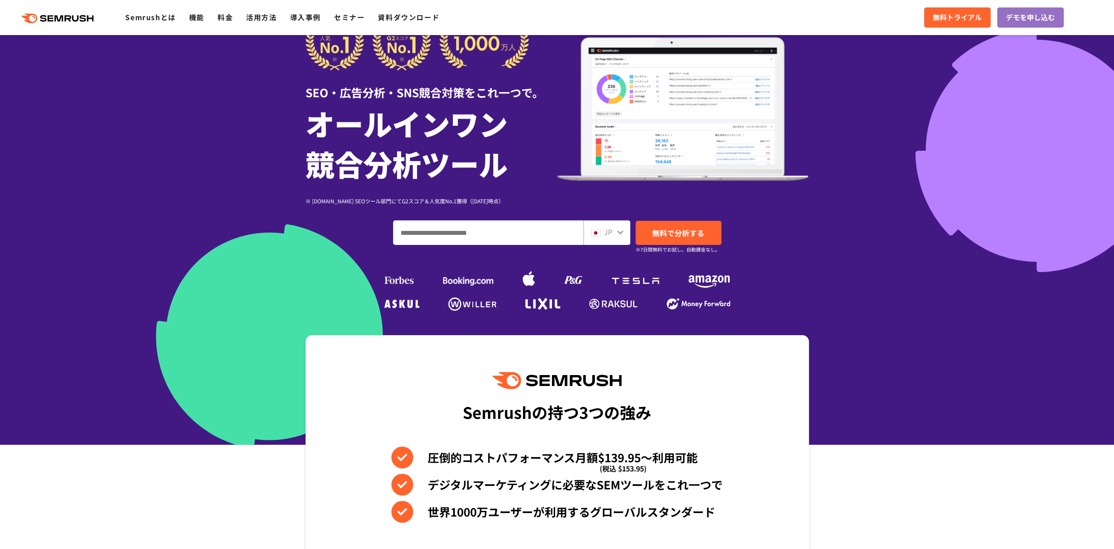  I want to click on input: ドメイン、キーワードまたはURLを入力してください, so click(488, 233).